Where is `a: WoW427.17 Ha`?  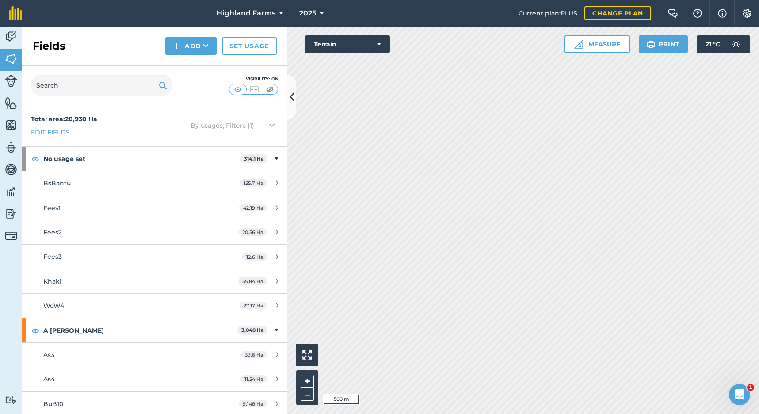 a: WoW427.17 Ha is located at coordinates (155, 305).